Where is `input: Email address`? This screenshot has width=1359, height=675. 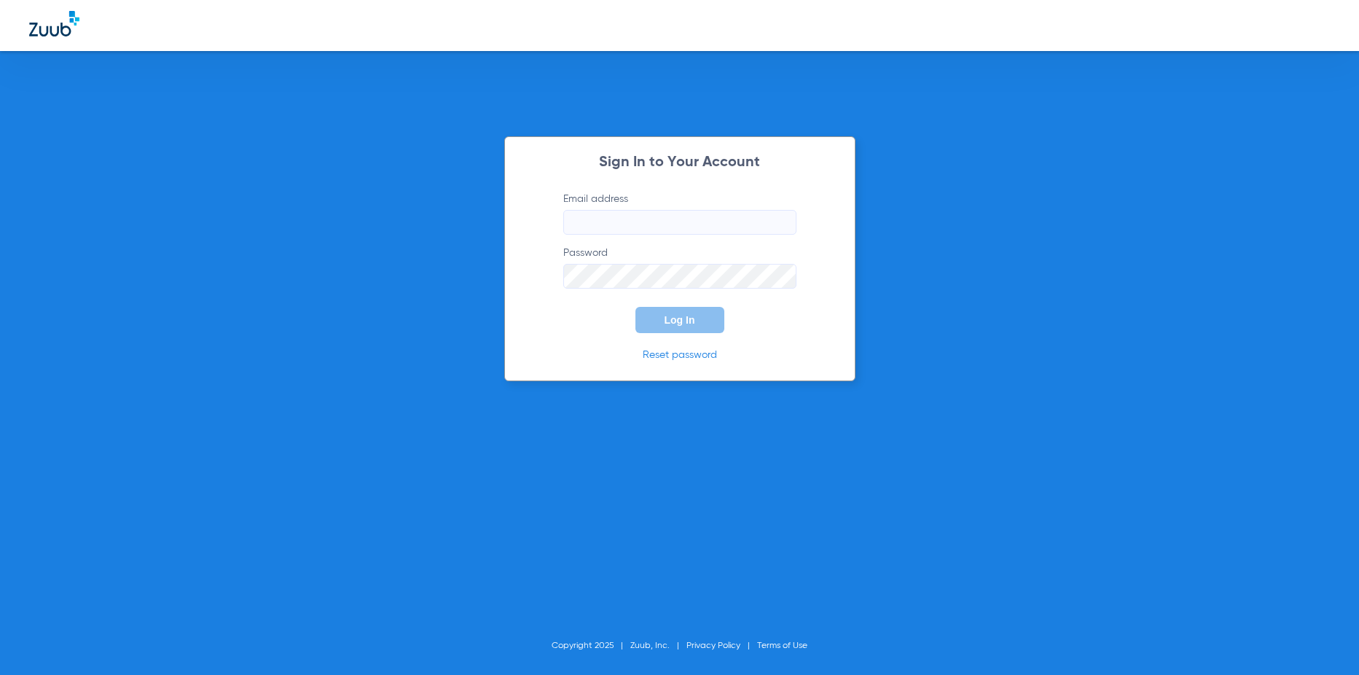 input: Email address is located at coordinates (680, 222).